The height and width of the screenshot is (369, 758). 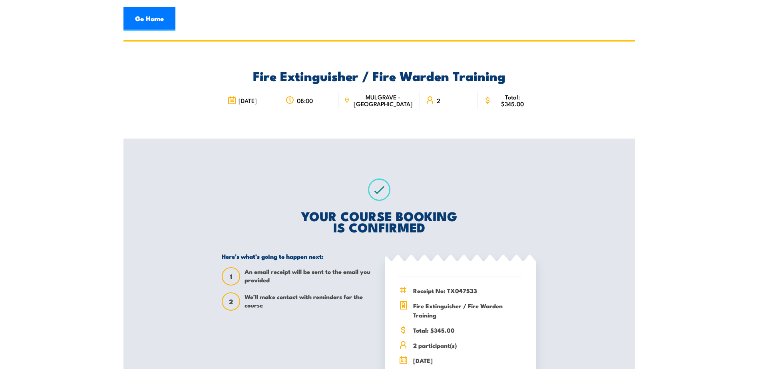 I want to click on h2: Fire Extinguisher / Fire Warden Training, so click(x=379, y=76).